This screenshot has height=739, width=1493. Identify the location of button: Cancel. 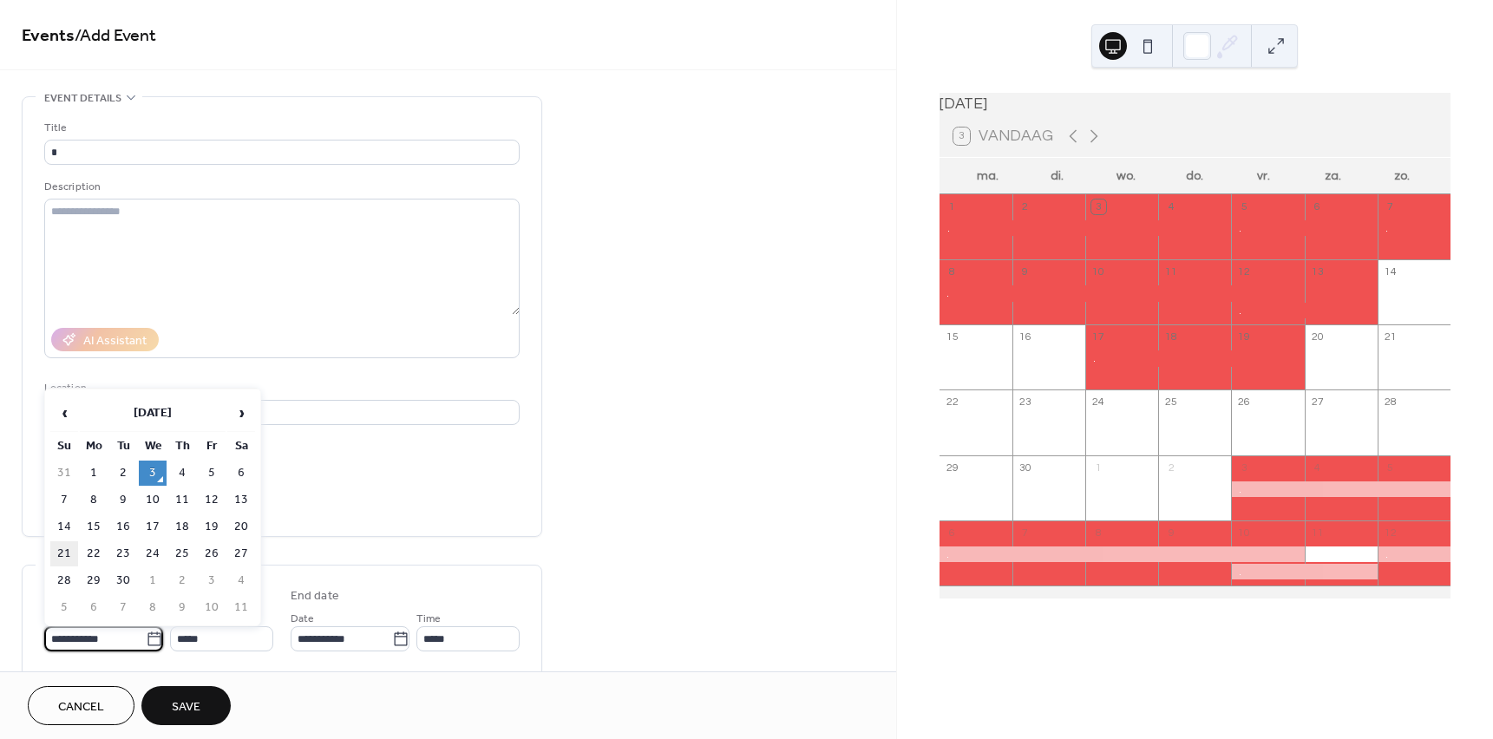
(81, 705).